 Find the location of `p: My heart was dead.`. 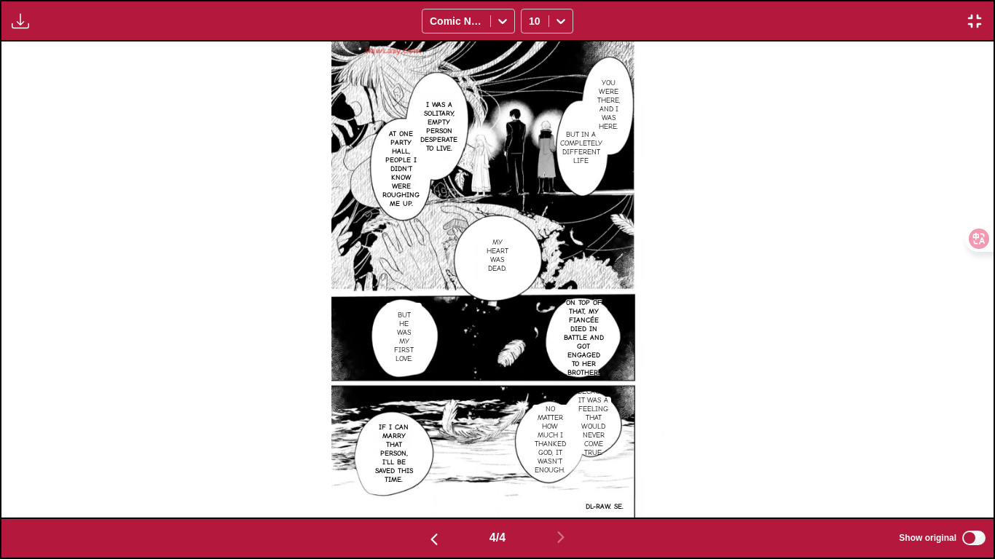

p: My heart was dead. is located at coordinates (497, 256).